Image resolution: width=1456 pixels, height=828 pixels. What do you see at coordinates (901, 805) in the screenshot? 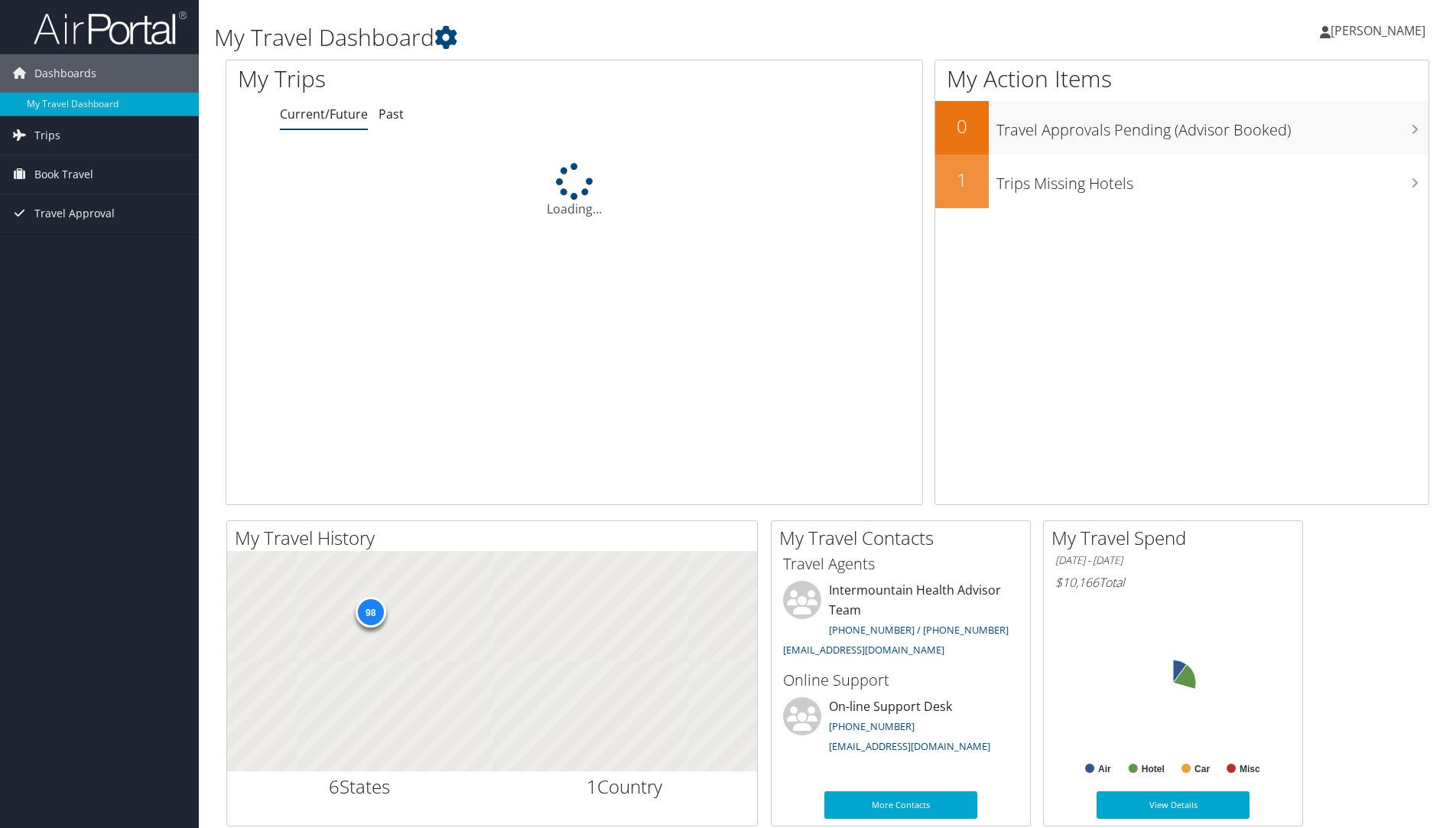
I see `a: More Contacts` at bounding box center [901, 805].